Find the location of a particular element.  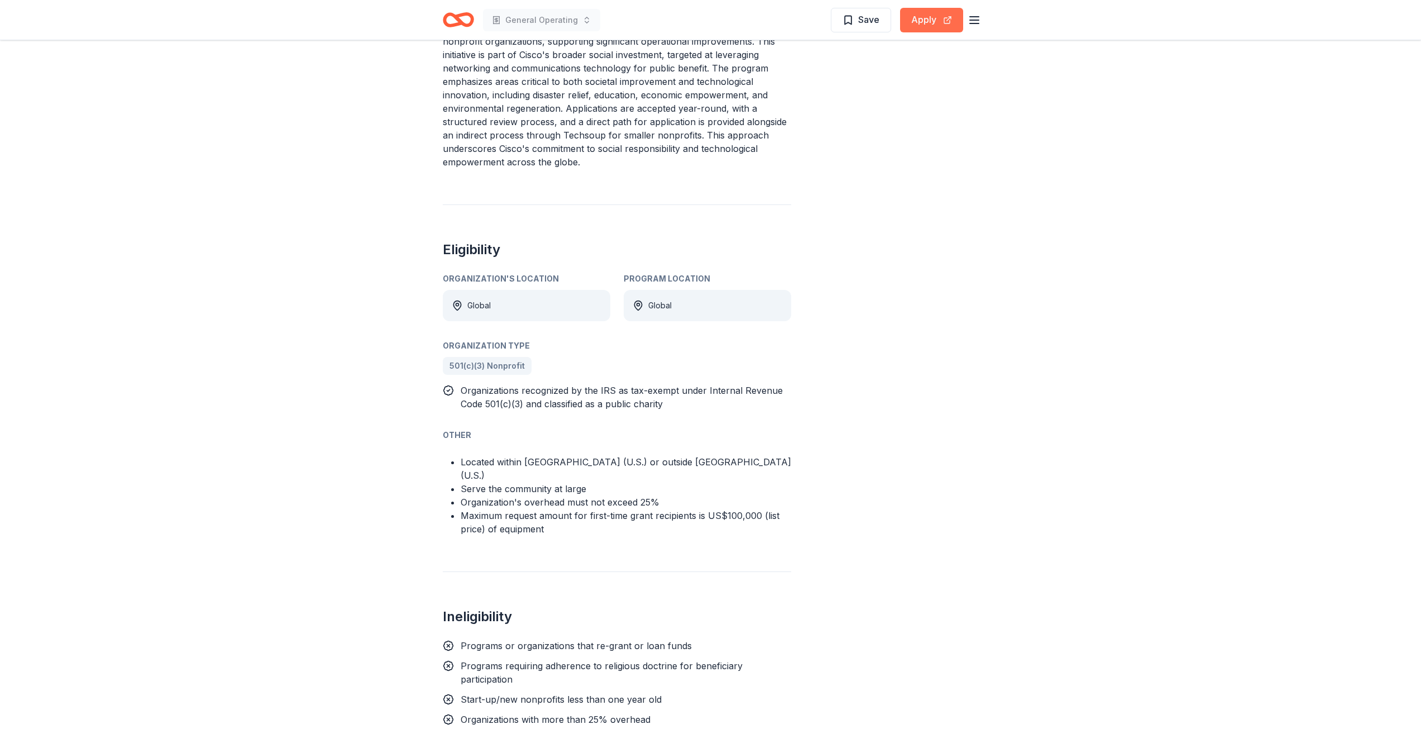

h2: Eligibility is located at coordinates (617, 250).